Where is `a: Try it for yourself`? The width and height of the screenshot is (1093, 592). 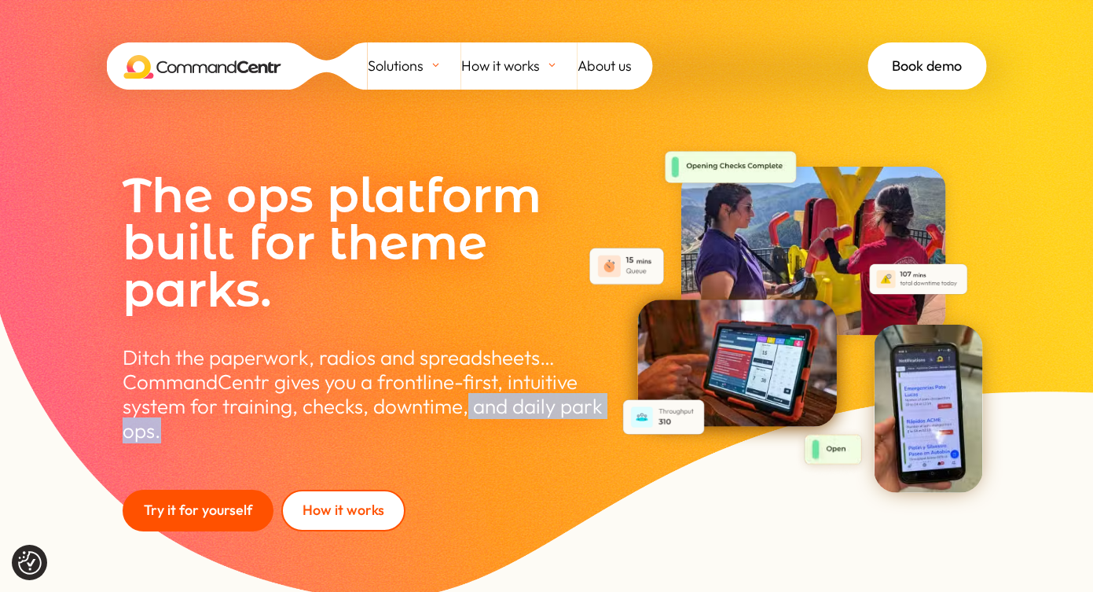 a: Try it for yourself is located at coordinates (198, 510).